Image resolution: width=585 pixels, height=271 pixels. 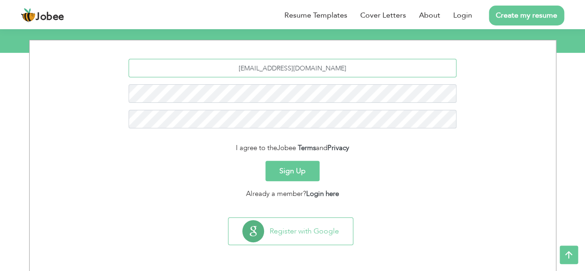 What do you see at coordinates (292, 171) in the screenshot?
I see `button: Sign Up` at bounding box center [292, 171].